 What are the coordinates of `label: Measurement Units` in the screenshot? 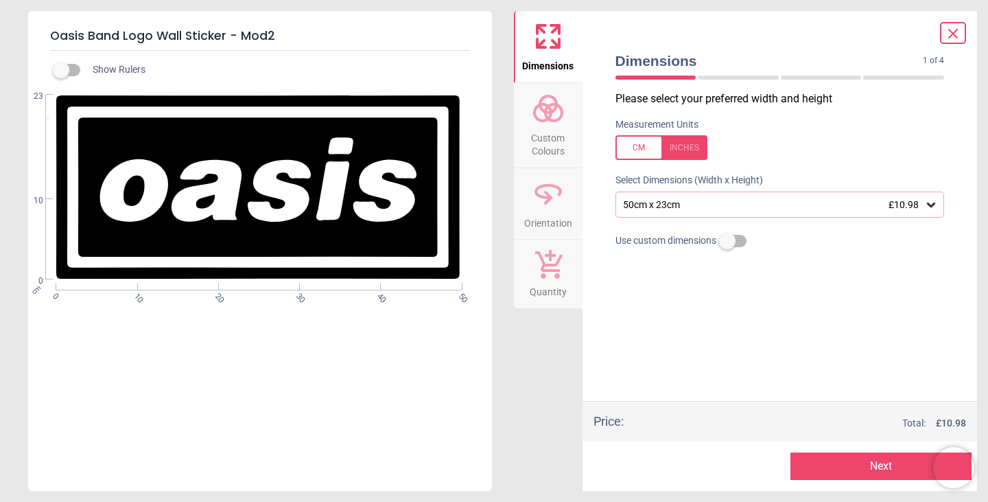 It's located at (657, 125).